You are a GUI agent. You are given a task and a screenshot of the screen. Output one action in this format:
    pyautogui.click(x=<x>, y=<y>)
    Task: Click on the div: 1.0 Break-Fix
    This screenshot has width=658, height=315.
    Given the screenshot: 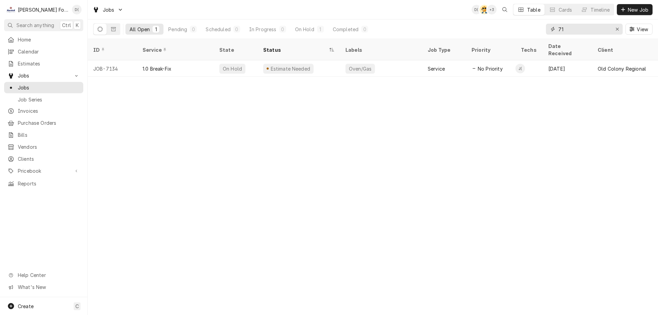 What is the action you would take?
    pyautogui.click(x=157, y=69)
    